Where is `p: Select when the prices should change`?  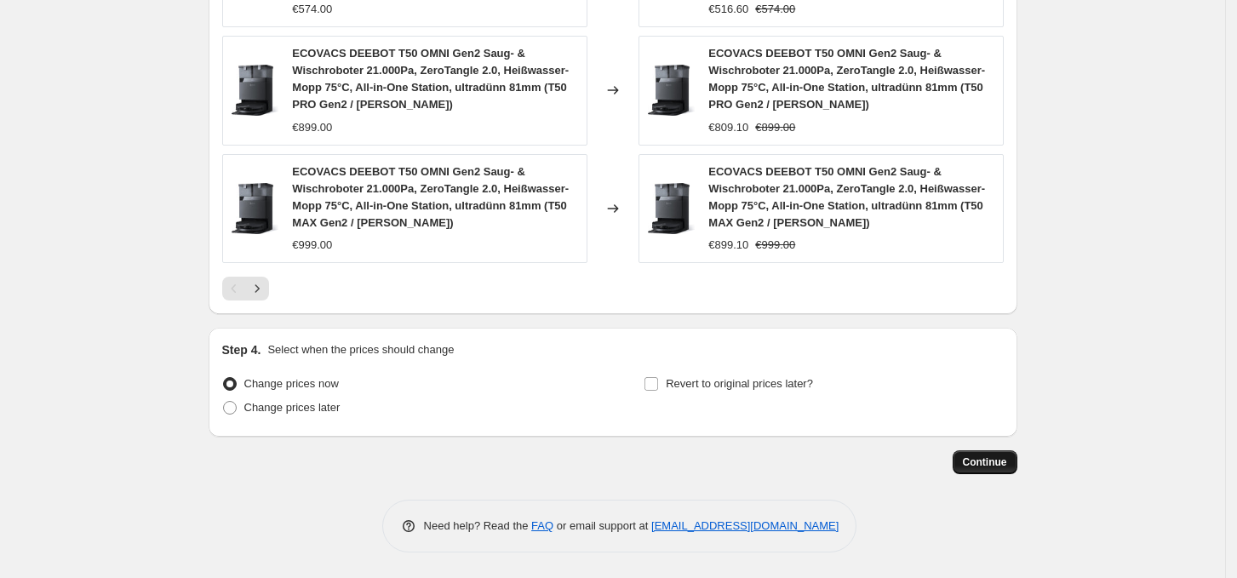 p: Select when the prices should change is located at coordinates (360, 350).